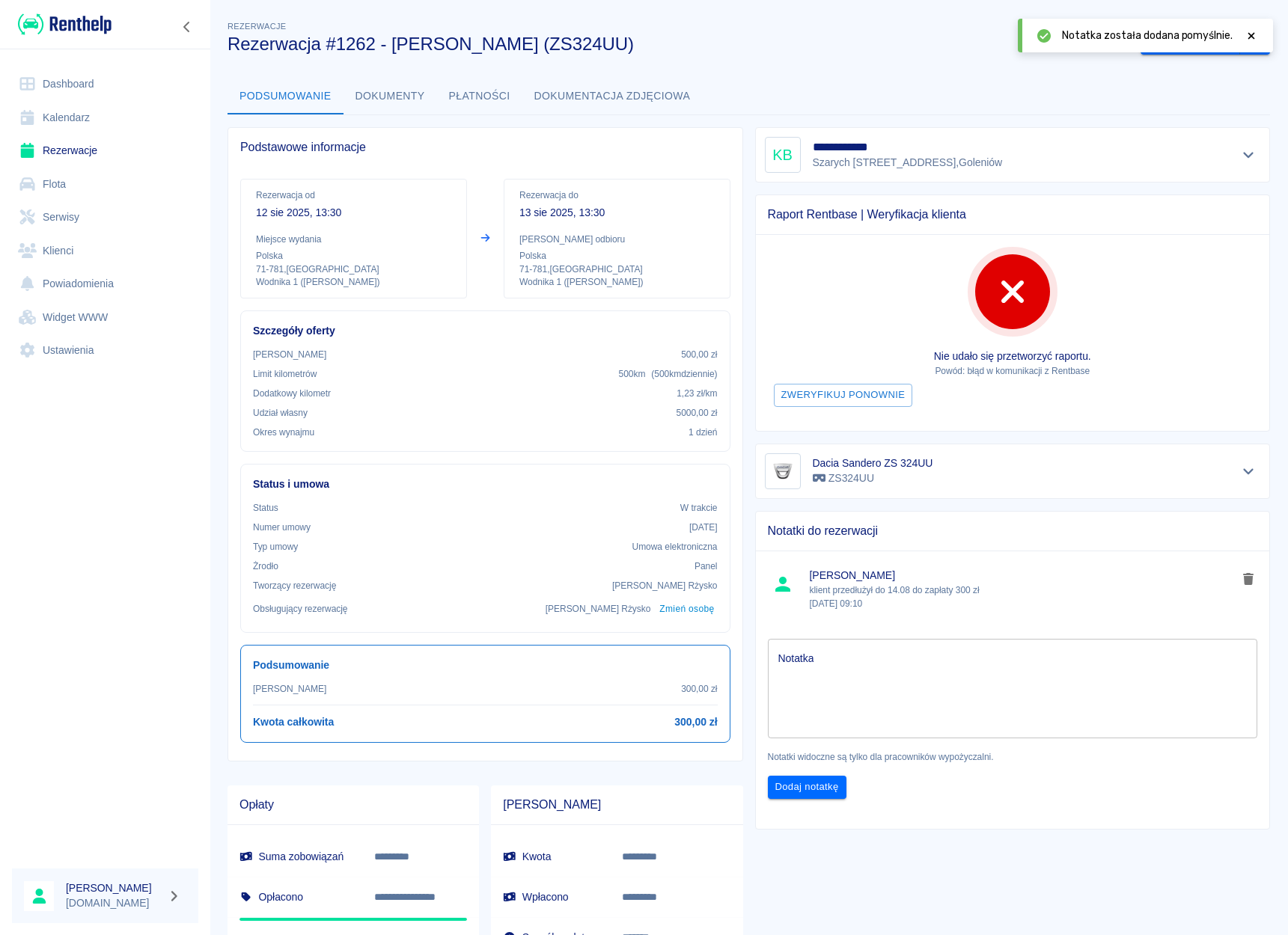 The width and height of the screenshot is (1288, 935). I want to click on button: Podsumowanie, so click(285, 97).